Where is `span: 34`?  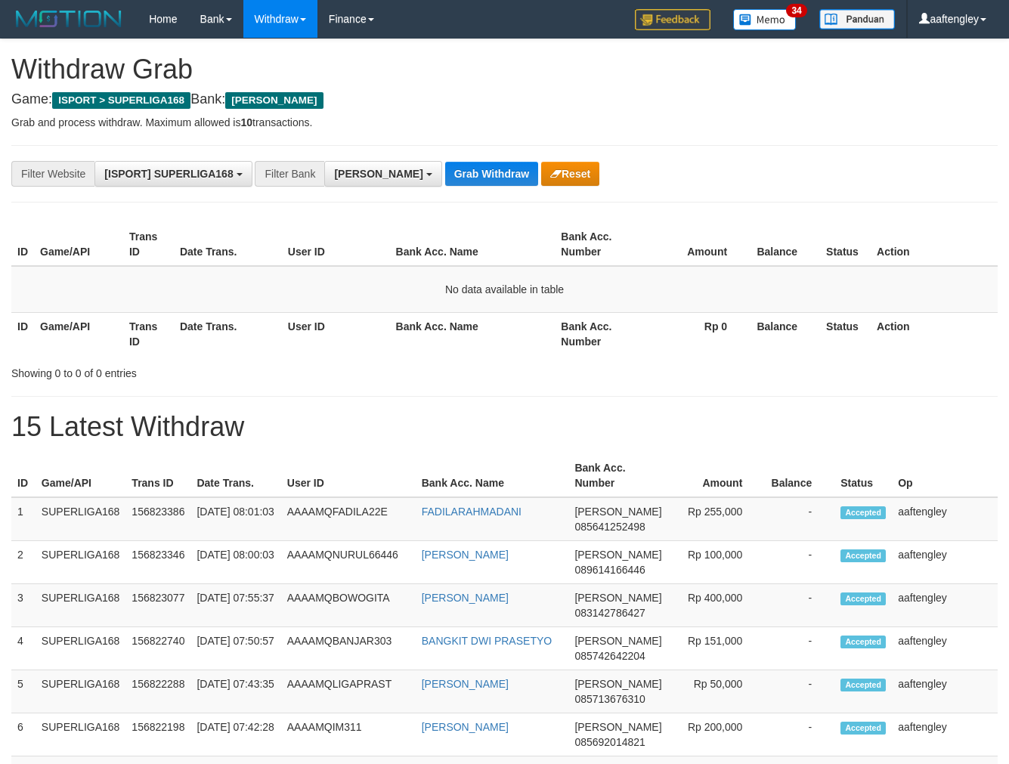 span: 34 is located at coordinates (796, 11).